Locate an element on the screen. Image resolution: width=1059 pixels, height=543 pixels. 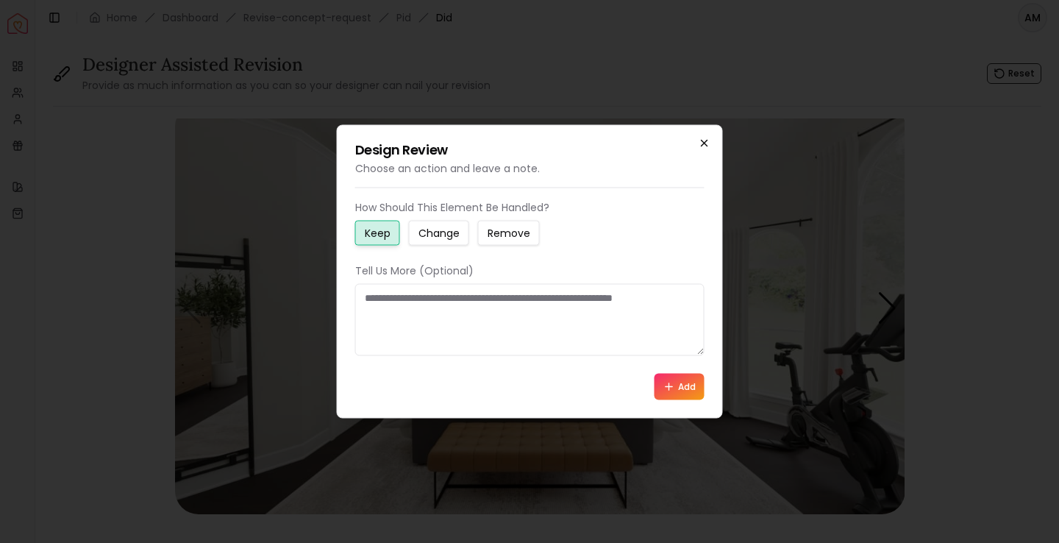
button: Remove is located at coordinates (509, 233).